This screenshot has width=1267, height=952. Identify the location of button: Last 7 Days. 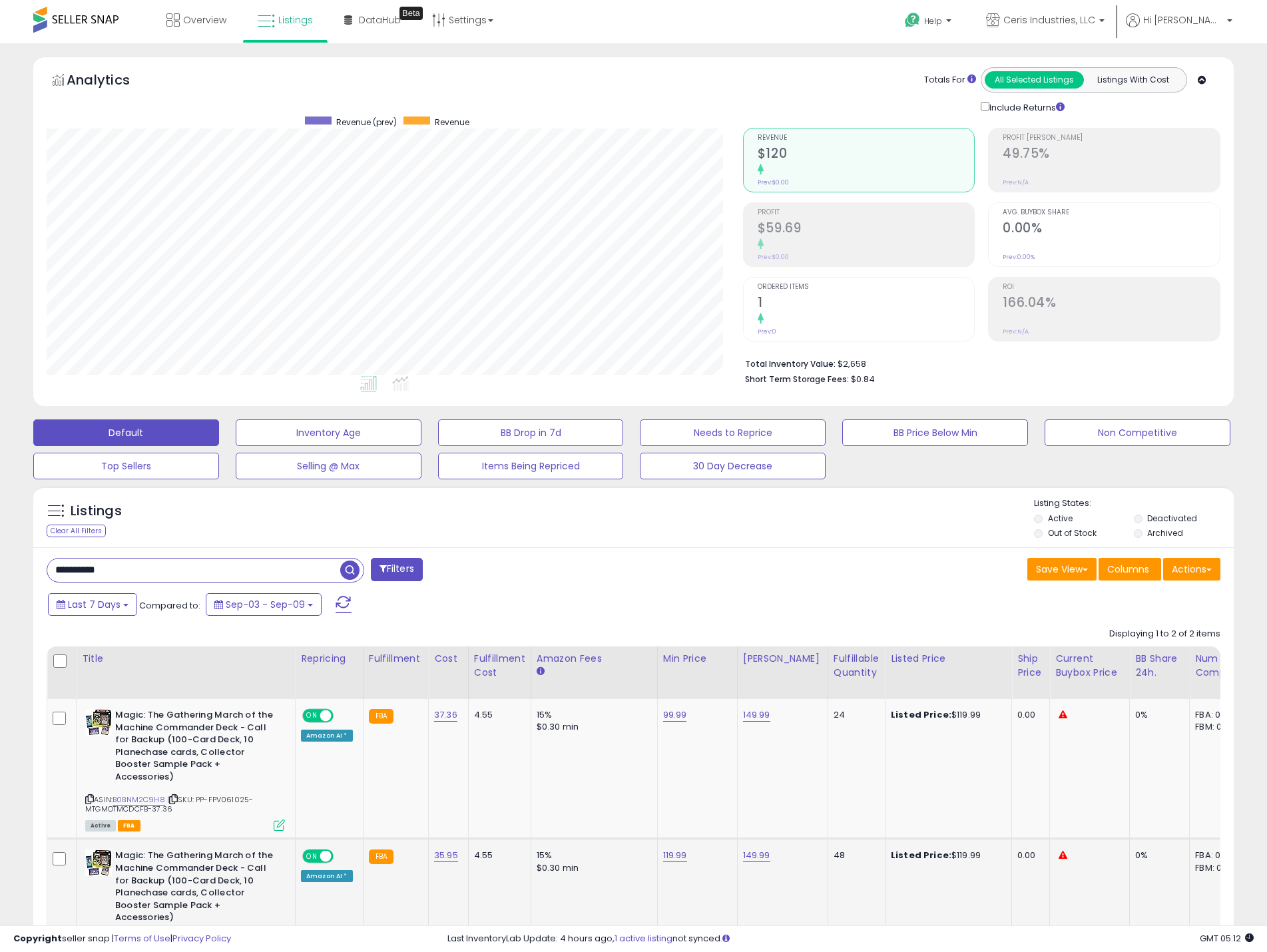
(93, 604).